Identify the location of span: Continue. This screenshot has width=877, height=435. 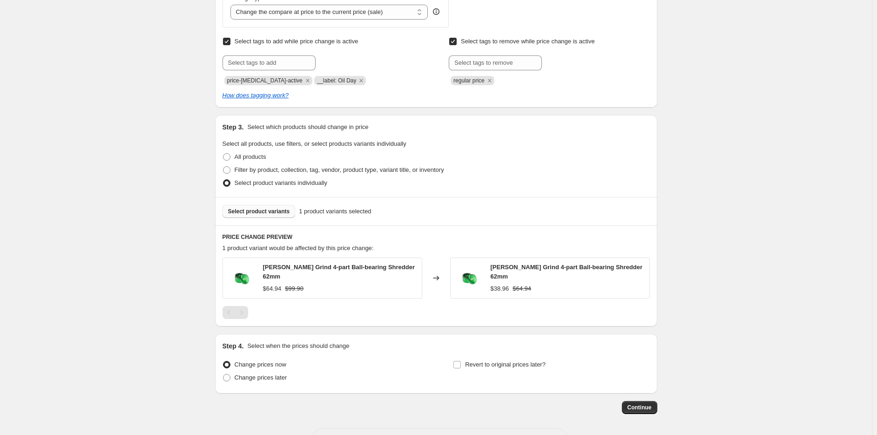
(640, 407).